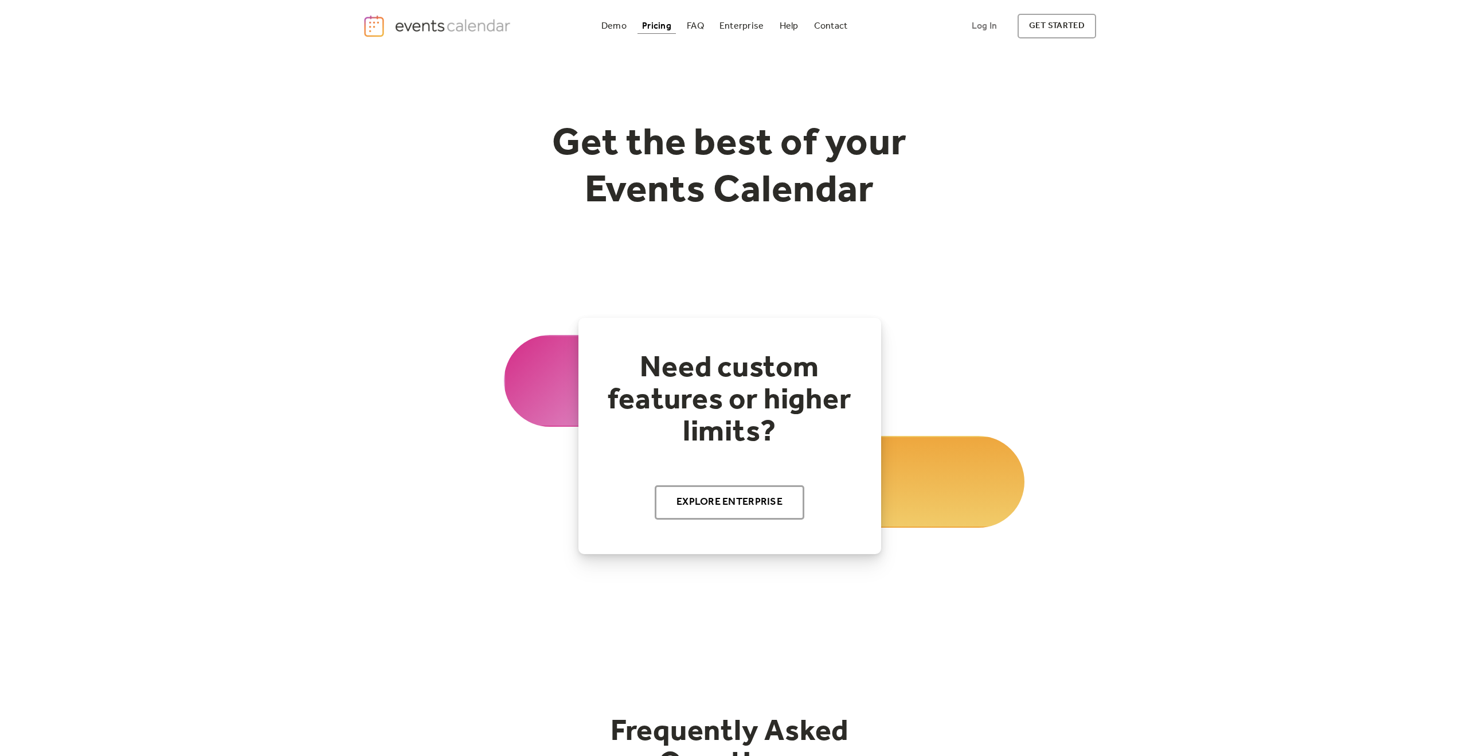  I want to click on h1: Get the best of your Events Calendar, so click(730, 167).